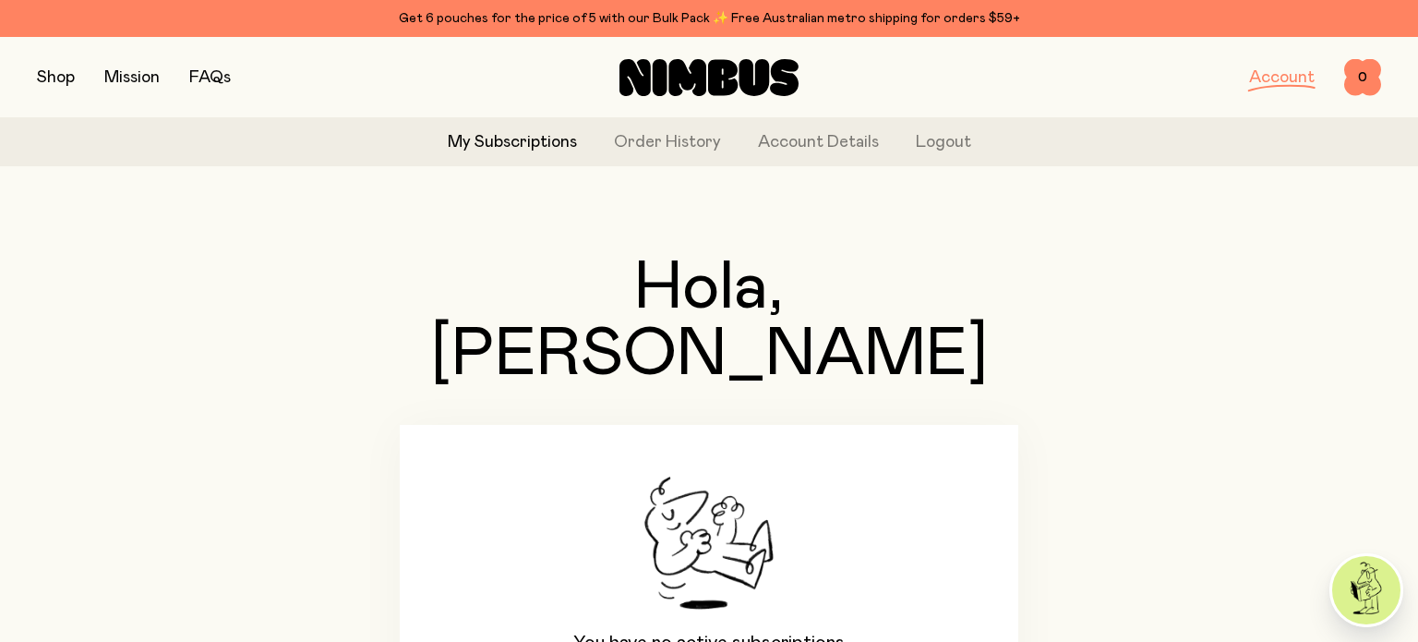 The width and height of the screenshot is (1418, 642). I want to click on a: Account, so click(1282, 78).